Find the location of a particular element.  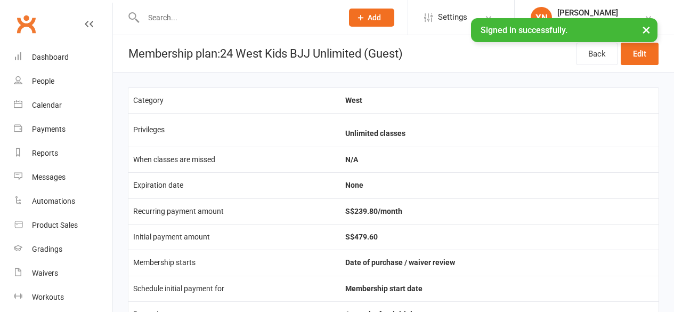

div: People is located at coordinates (43, 81).